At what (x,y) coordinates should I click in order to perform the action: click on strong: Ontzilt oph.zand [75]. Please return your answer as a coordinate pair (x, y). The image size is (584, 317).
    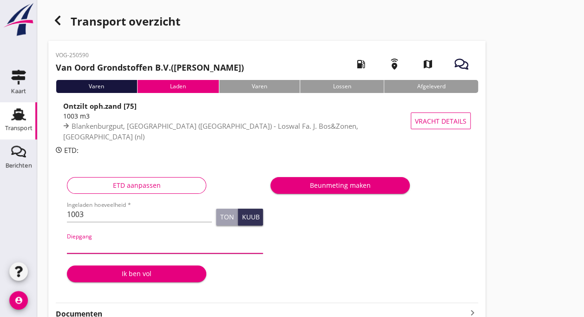
    Looking at the image, I should click on (100, 106).